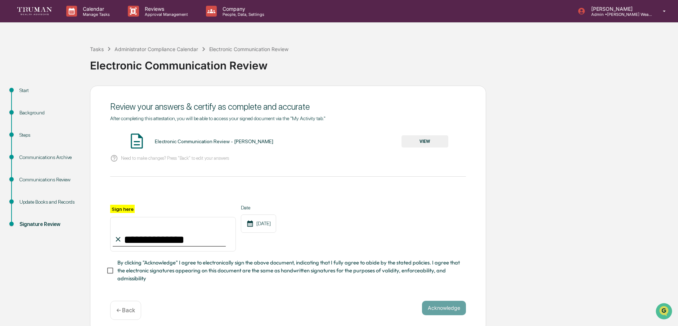  What do you see at coordinates (175, 158) in the screenshot?
I see `p: Need to make changes? Press "Back" to edit your answers` at bounding box center [175, 158].